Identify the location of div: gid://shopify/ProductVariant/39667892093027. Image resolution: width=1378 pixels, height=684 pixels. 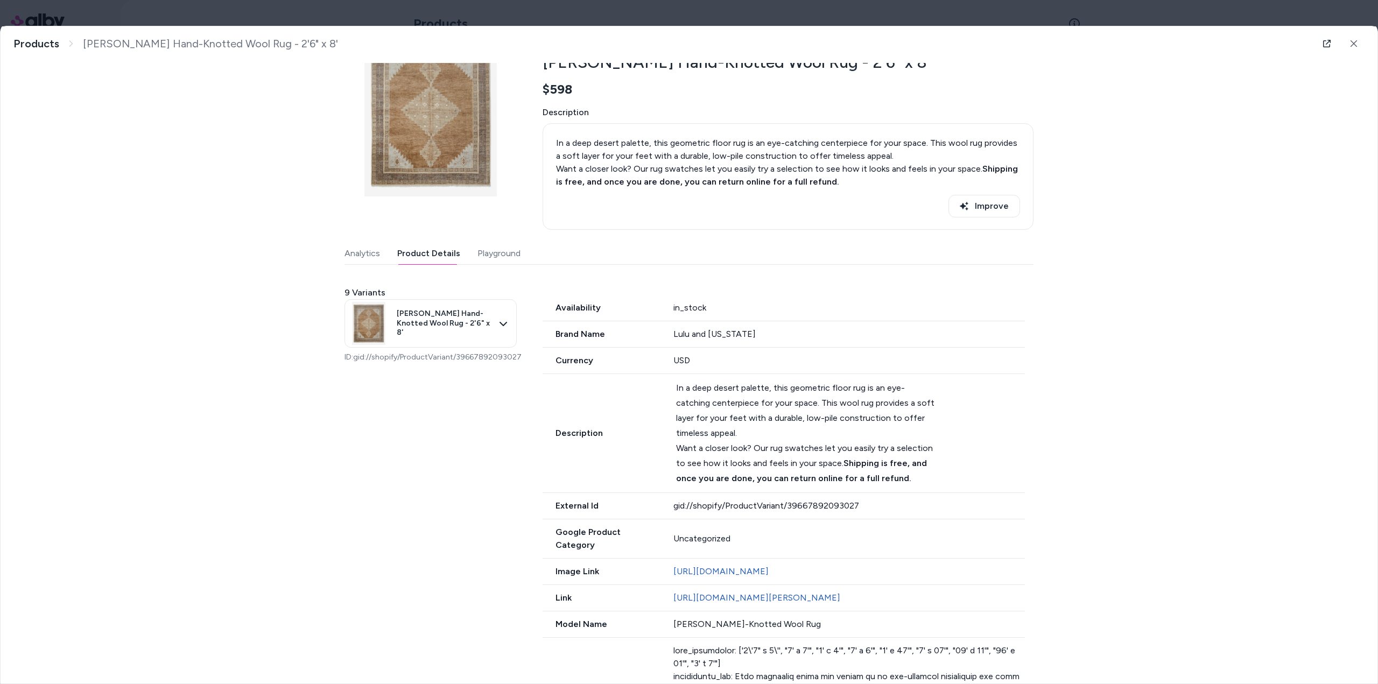
(850, 506).